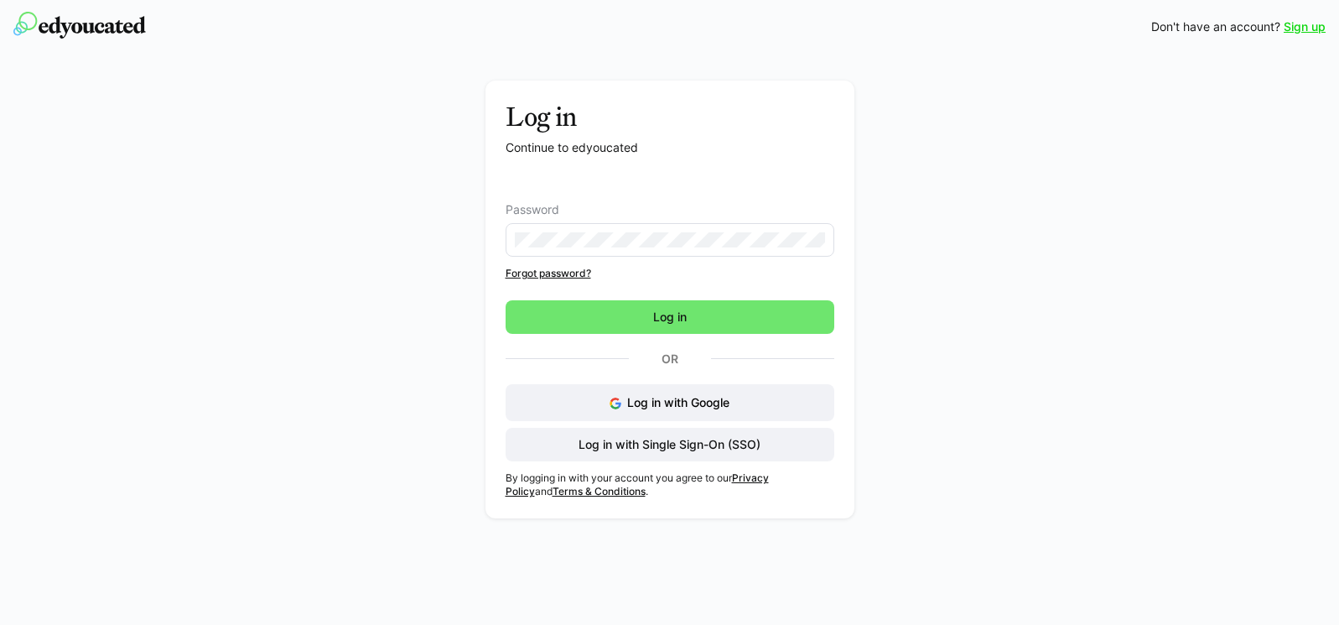 The height and width of the screenshot is (625, 1339). What do you see at coordinates (678, 402) in the screenshot?
I see `span: Log in with Google` at bounding box center [678, 402].